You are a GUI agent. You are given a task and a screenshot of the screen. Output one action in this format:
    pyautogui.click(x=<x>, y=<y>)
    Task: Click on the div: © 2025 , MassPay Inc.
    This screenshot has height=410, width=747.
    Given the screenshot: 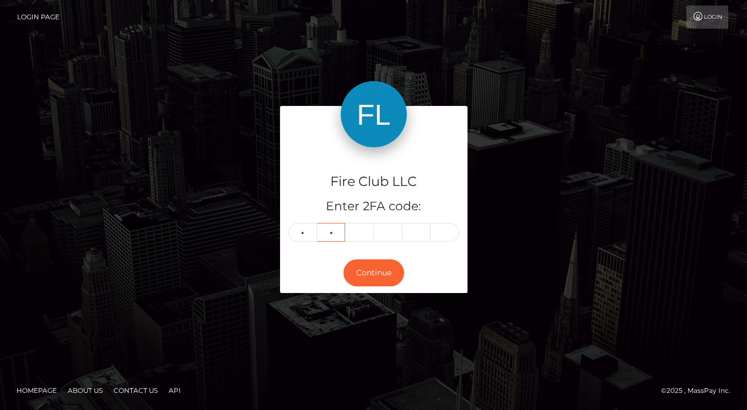 What is the action you would take?
    pyautogui.click(x=700, y=390)
    